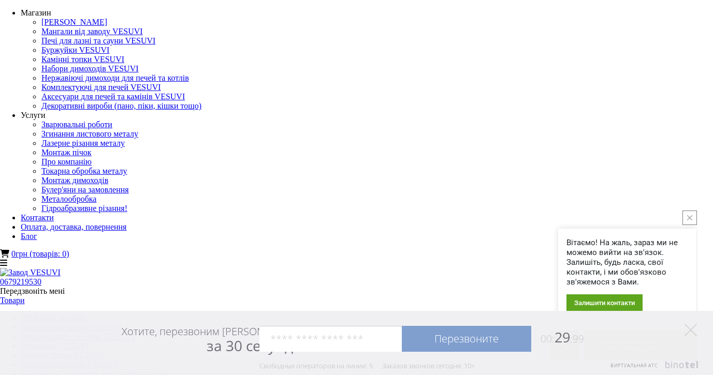 Image resolution: width=713 pixels, height=375 pixels. I want to click on span: 00:, so click(547, 339).